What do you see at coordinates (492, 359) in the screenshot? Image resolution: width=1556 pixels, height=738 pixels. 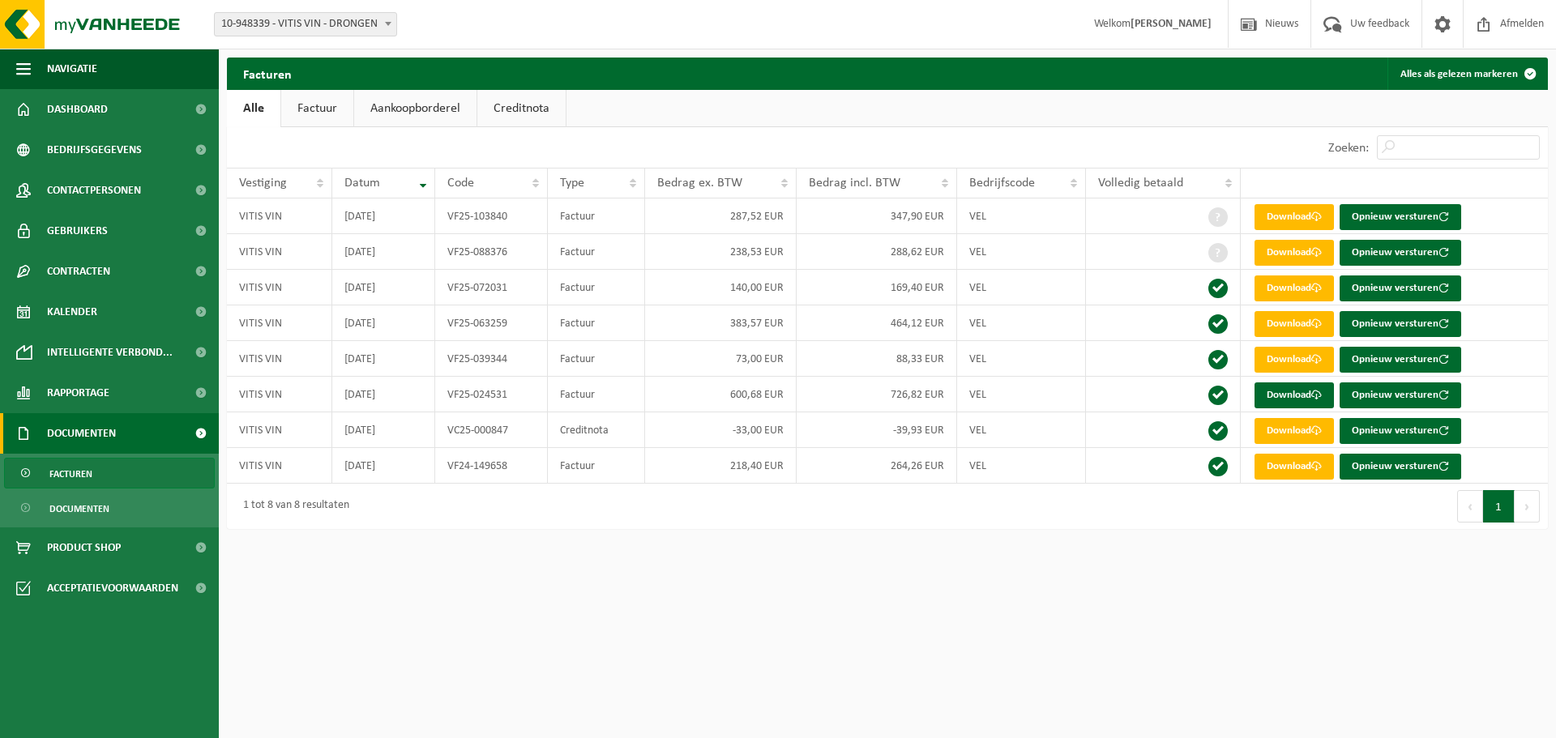 I see `td: VF25-039344` at bounding box center [492, 359].